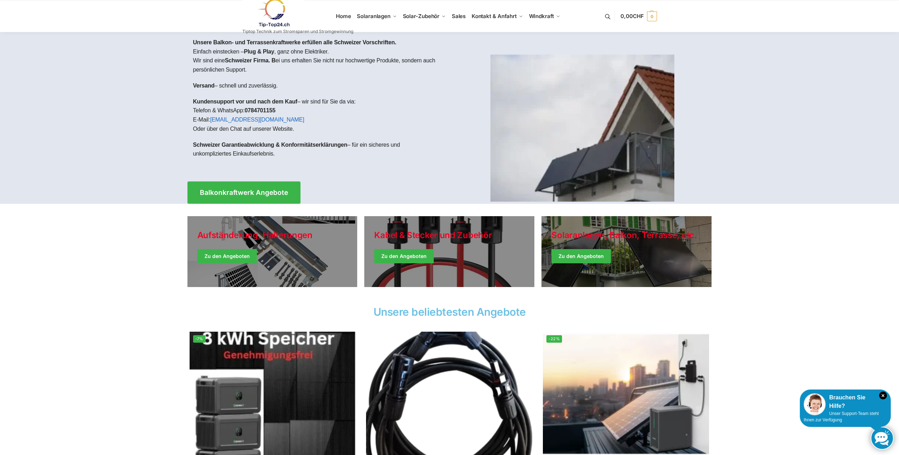 This screenshot has width=899, height=455. What do you see at coordinates (424, 16) in the screenshot?
I see `a: Solar-Zubehör` at bounding box center [424, 16].